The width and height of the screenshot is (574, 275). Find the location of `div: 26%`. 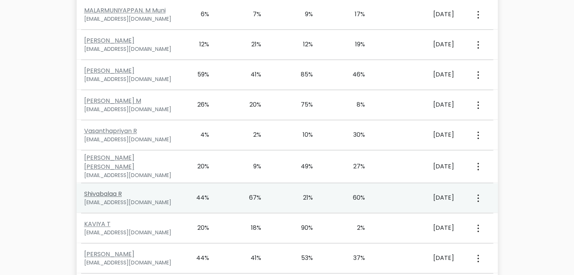

div: 26% is located at coordinates (198, 105).